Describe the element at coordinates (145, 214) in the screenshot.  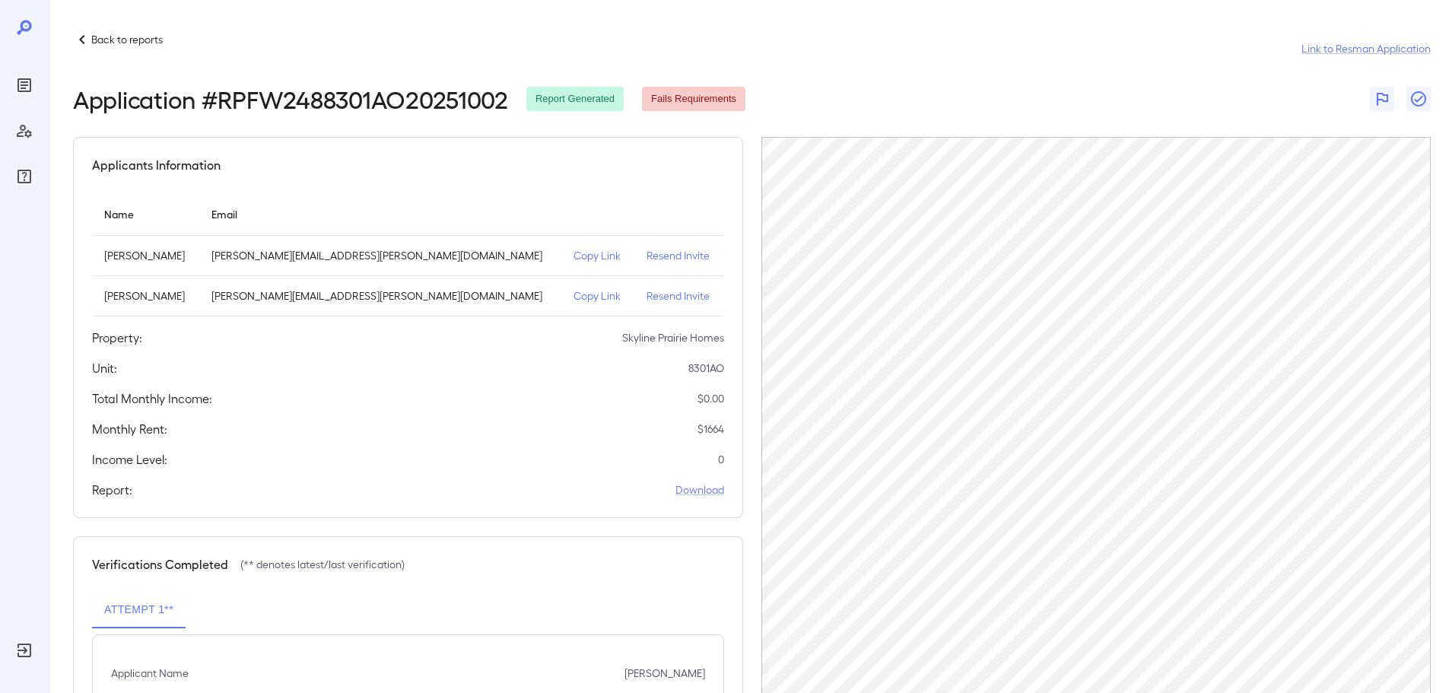
I see `th: Name` at that location.